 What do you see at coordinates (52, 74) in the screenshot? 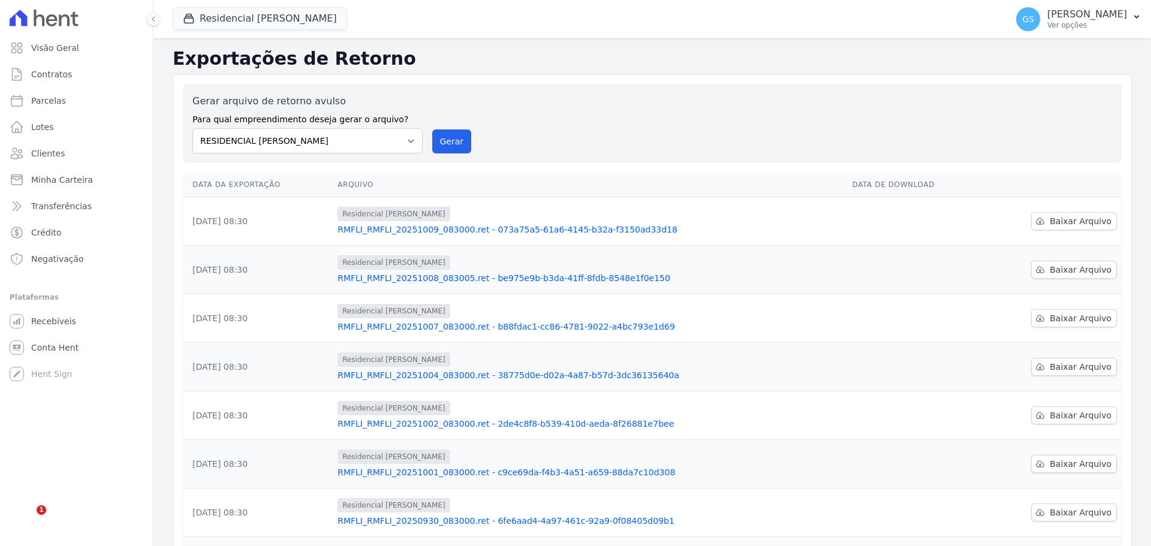
I see `span: Contratos` at bounding box center [52, 74].